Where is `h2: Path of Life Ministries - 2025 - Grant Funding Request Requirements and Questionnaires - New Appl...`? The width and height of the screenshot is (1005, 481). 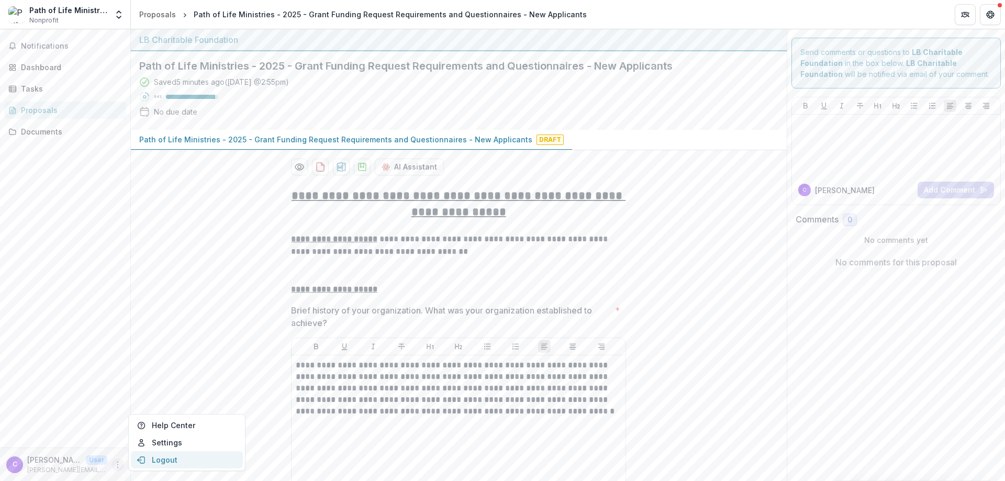
h2: Path of Life Ministries - 2025 - Grant Funding Request Requirements and Questionnaires - New Appl... is located at coordinates (450, 66).